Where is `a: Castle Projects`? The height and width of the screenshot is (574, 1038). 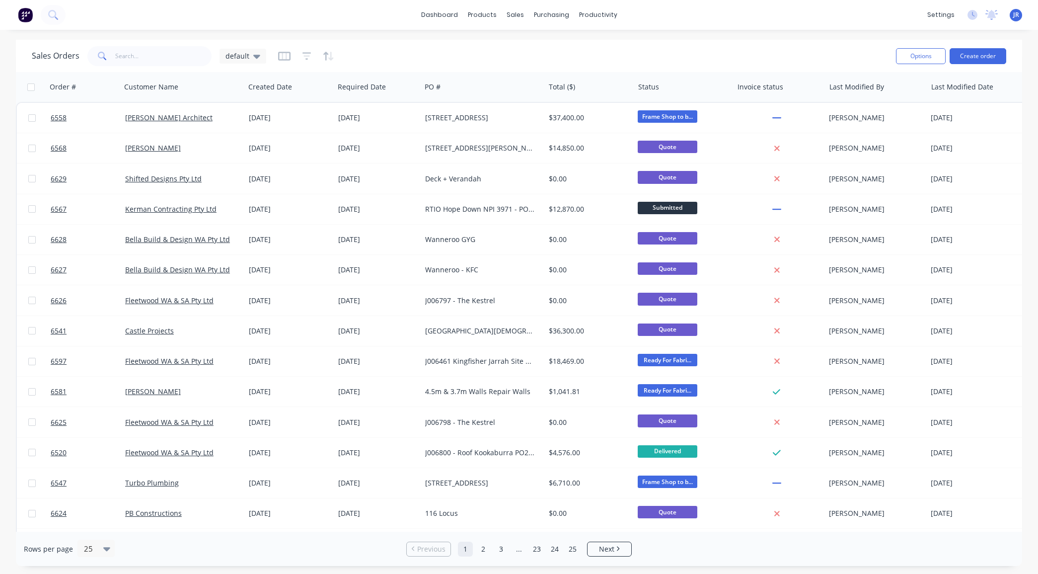
a: Castle Projects is located at coordinates (150, 330).